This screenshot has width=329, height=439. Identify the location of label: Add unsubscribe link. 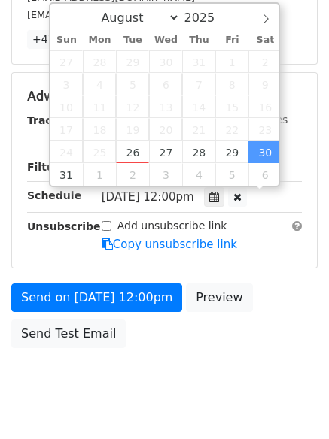
(172, 226).